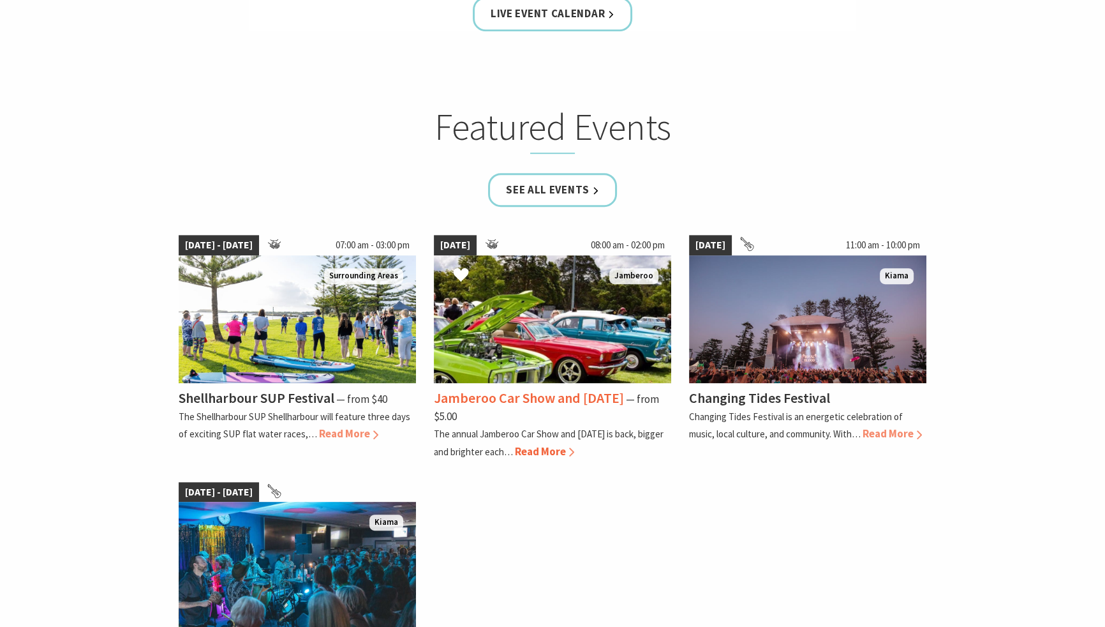 The height and width of the screenshot is (627, 1105). Describe the element at coordinates (796, 425) in the screenshot. I see `p: Changing Tides Festival is an energetic celebration of music, local culture, and community. With…` at that location.